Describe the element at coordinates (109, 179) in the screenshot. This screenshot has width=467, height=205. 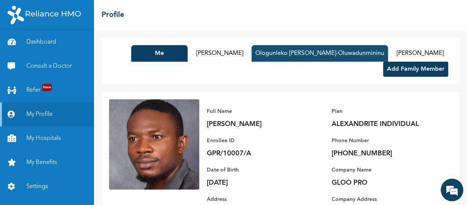
I see `div: FAQs` at that location.